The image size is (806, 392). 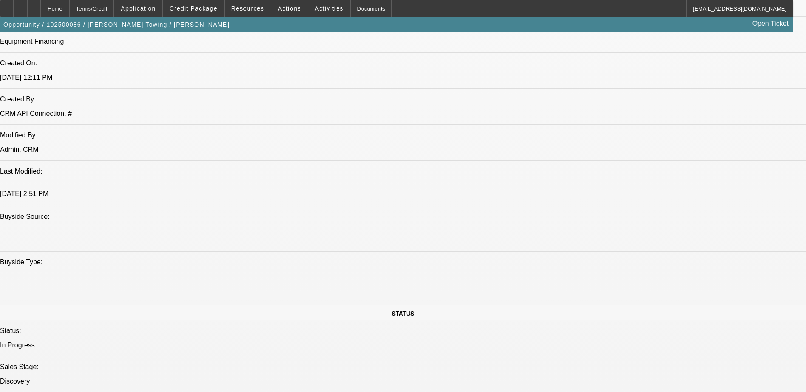 I want to click on button: Credit Package, so click(x=193, y=8).